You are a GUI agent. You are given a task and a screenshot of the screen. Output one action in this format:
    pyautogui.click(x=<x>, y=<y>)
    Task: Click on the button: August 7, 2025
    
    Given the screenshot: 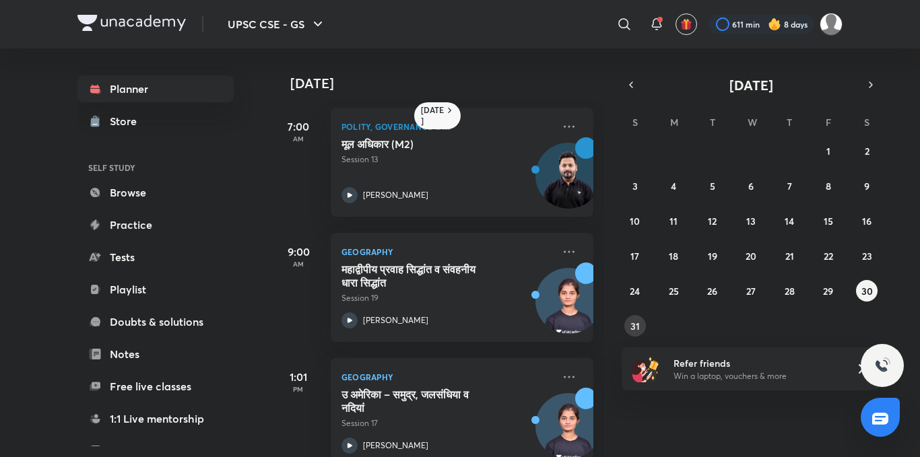 What is the action you would take?
    pyautogui.click(x=789, y=186)
    